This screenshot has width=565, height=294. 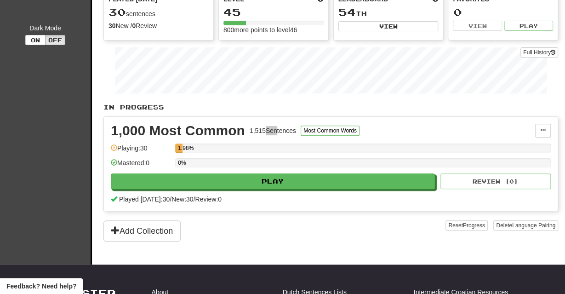 I want to click on span: Progress, so click(x=474, y=225).